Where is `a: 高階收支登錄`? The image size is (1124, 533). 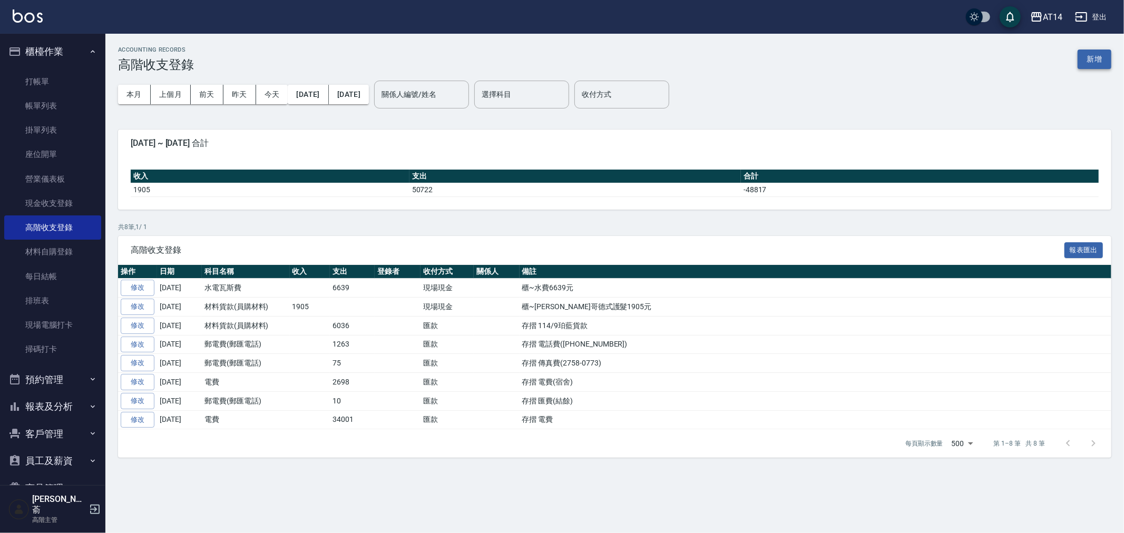 a: 高階收支登錄 is located at coordinates (53, 228).